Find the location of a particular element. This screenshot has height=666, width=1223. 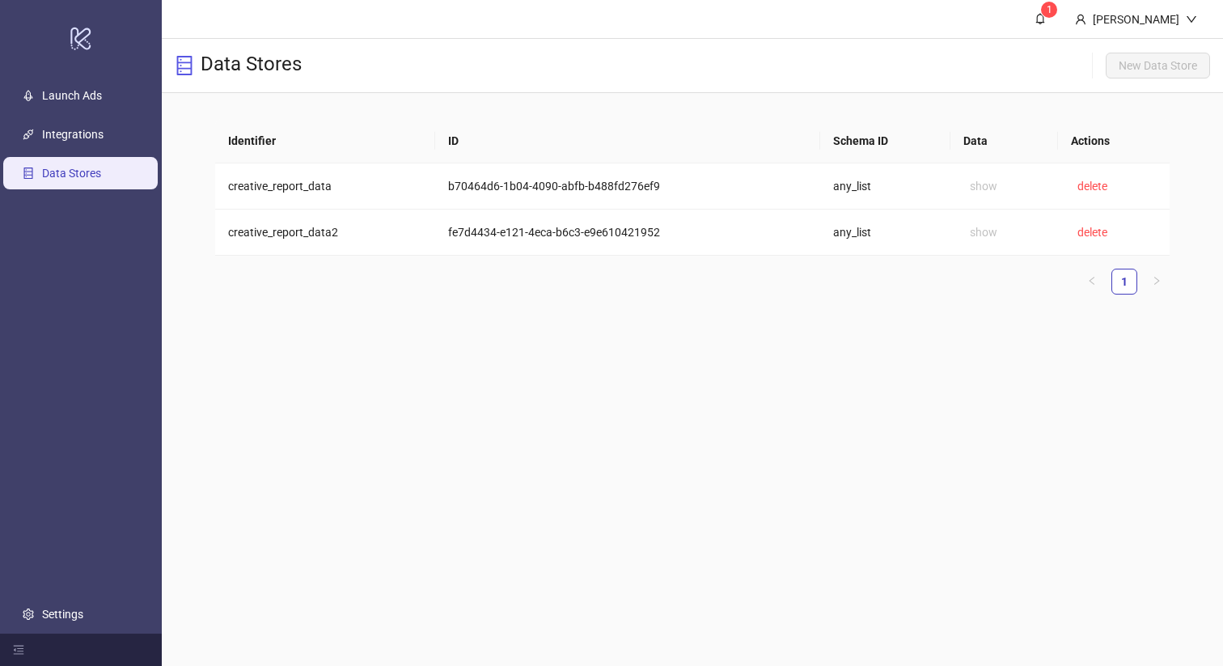

a: 1 is located at coordinates (1124, 281).